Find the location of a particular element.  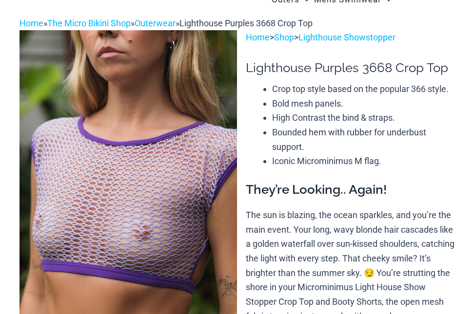

a: The Micro Bikini Shop is located at coordinates (89, 23).